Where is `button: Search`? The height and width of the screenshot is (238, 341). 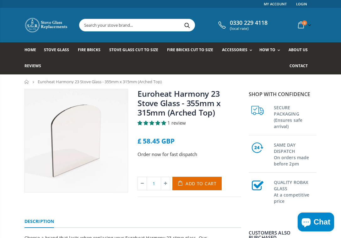 button: Search is located at coordinates (187, 25).